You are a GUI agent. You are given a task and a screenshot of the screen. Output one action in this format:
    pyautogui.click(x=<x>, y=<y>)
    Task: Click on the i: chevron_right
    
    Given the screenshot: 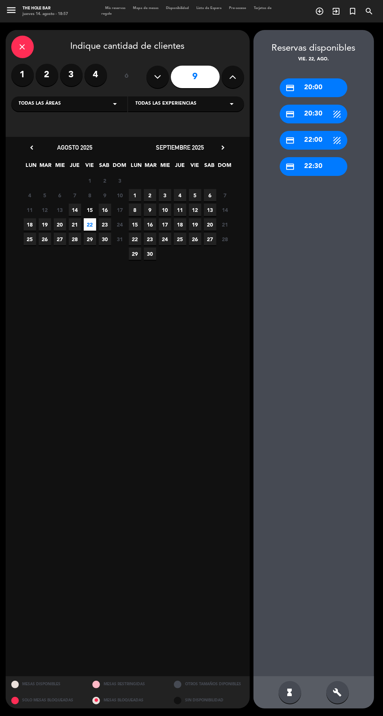 What is the action you would take?
    pyautogui.click(x=223, y=147)
    